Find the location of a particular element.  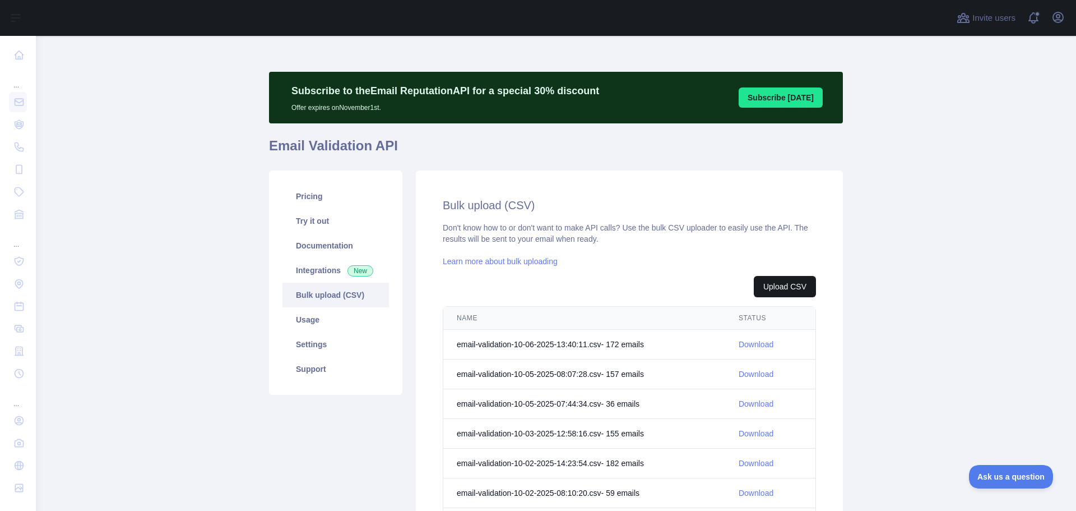

button: Upload CSV is located at coordinates (785, 286).